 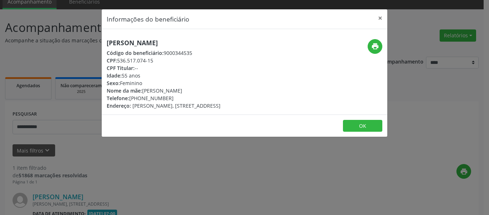 I want to click on span: Idade:, so click(x=114, y=75).